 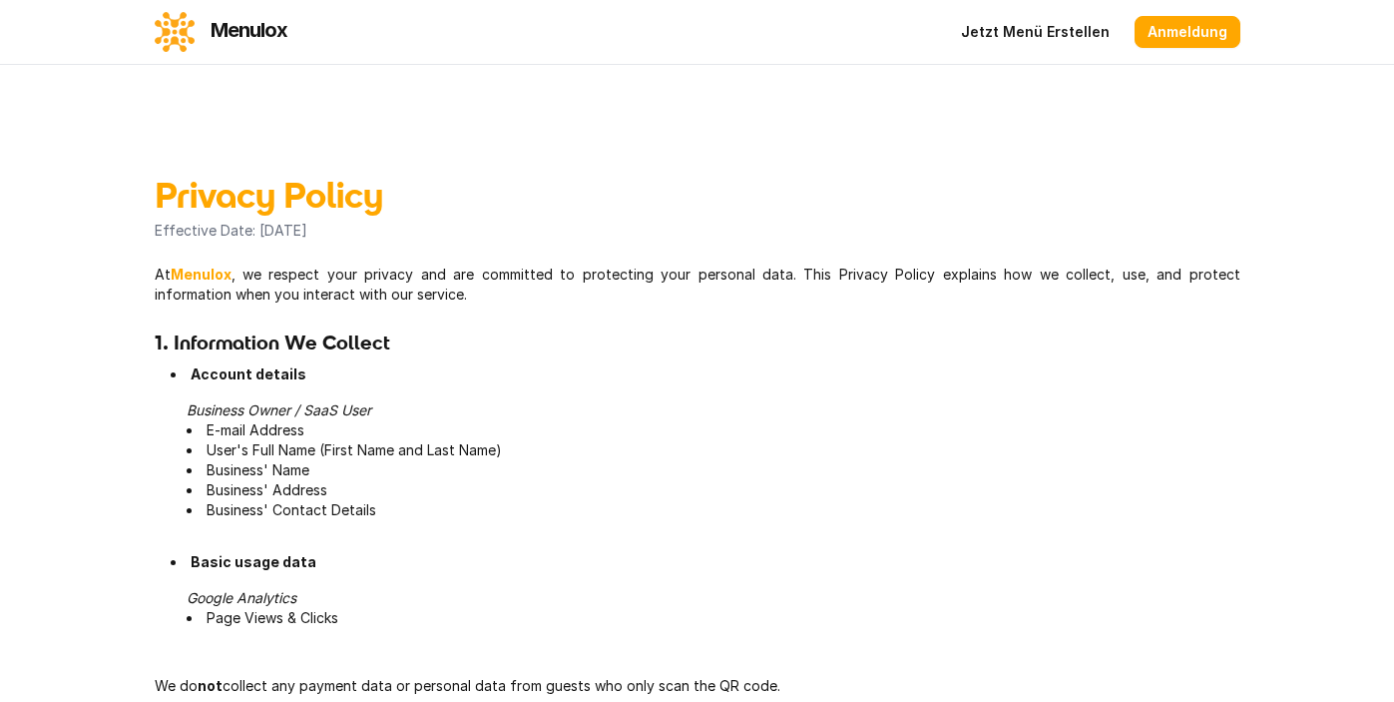 What do you see at coordinates (706, 618) in the screenshot?
I see `li: Page Views & Clicks` at bounding box center [706, 618].